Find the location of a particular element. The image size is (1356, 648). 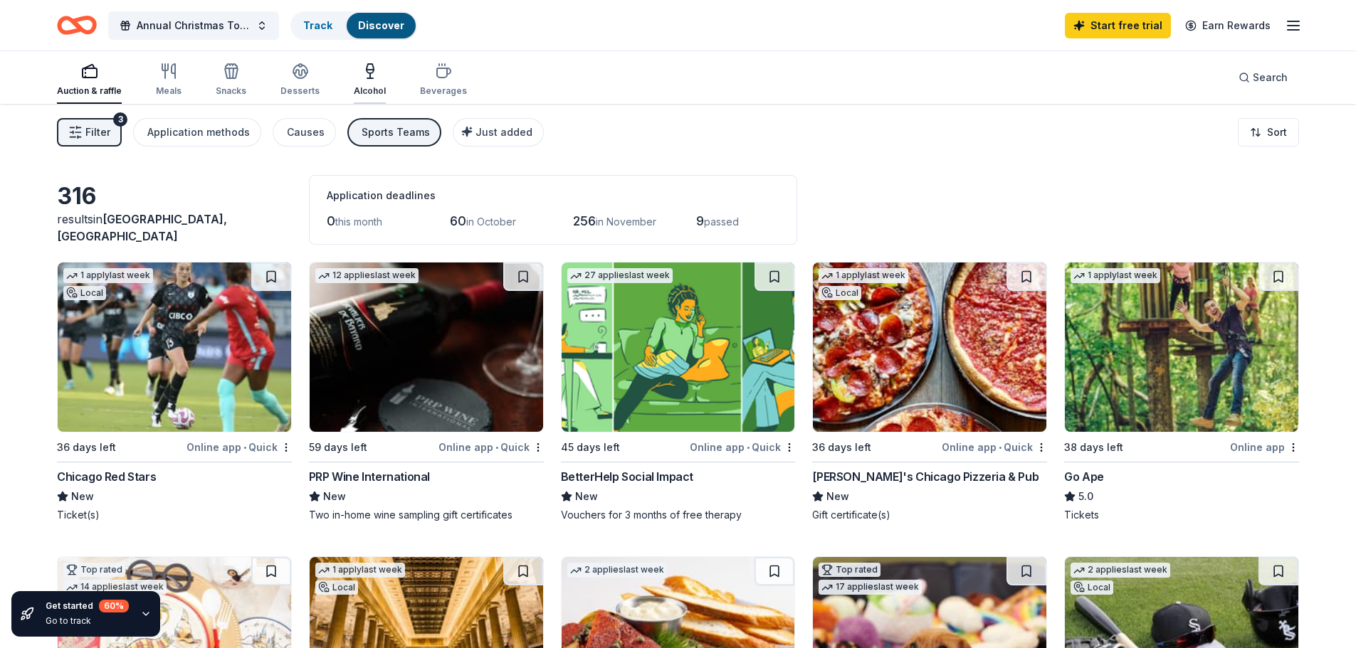

span: 9 is located at coordinates (700, 221).